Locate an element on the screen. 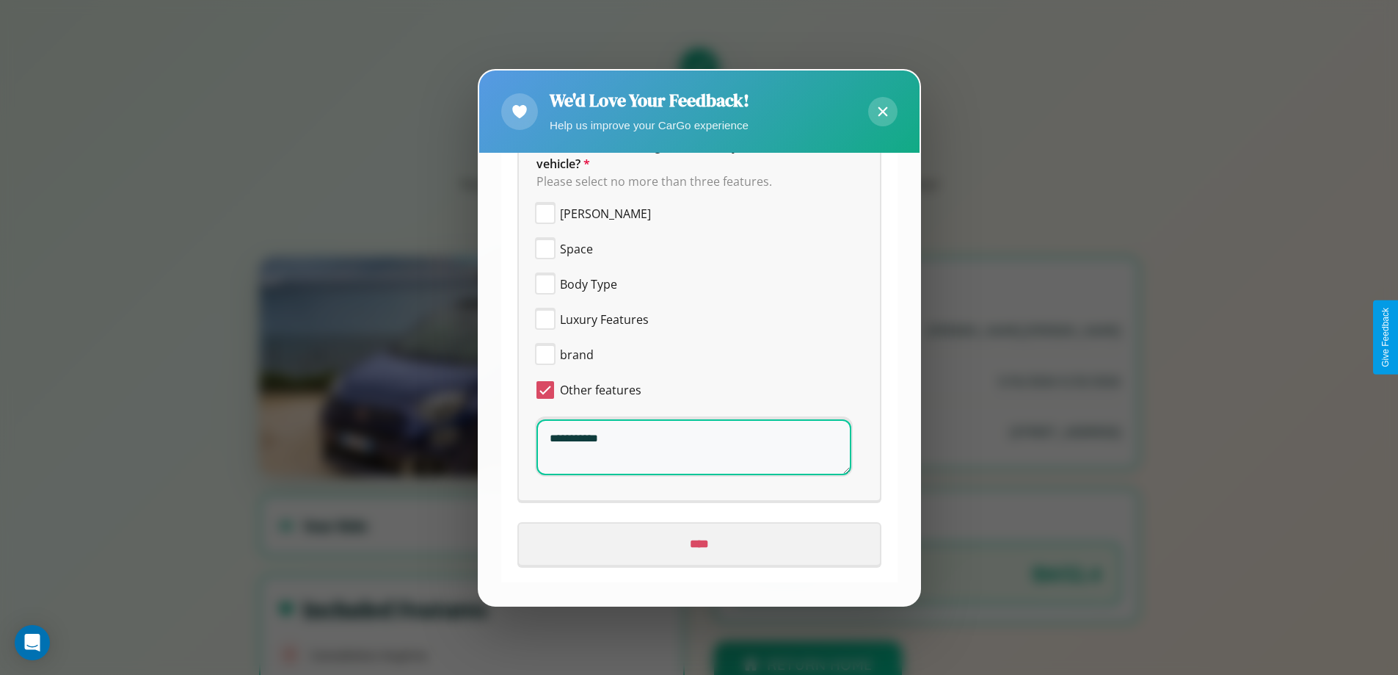 The height and width of the screenshot is (675, 1398). span: Which of the following features do you value the most in a vehicle? is located at coordinates (700, 155).